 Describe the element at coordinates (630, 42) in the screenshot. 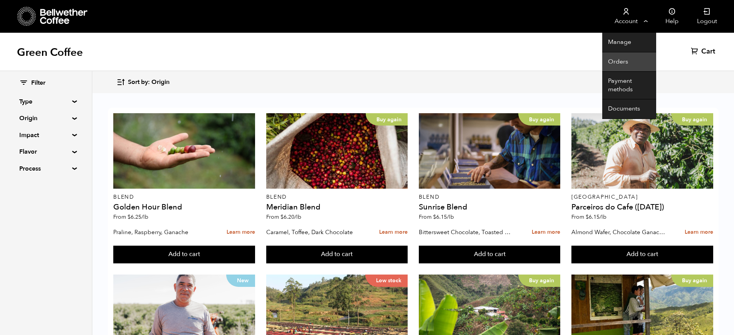

I see `a: Manage` at that location.